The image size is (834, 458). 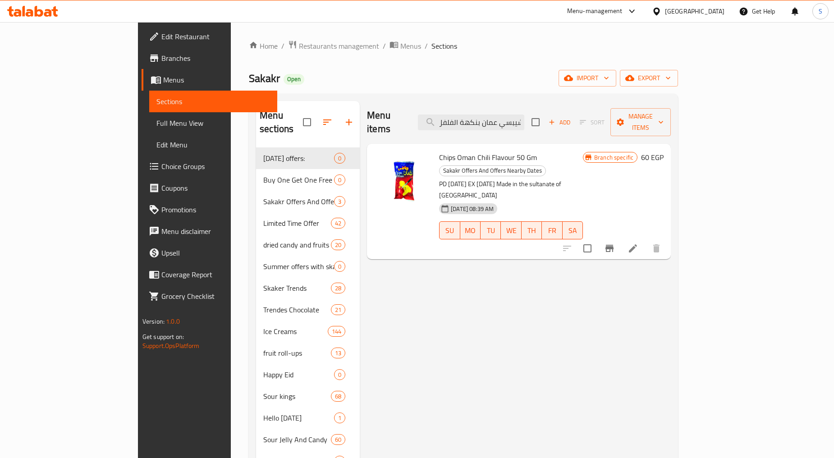 I want to click on span: Full Menu View, so click(x=213, y=123).